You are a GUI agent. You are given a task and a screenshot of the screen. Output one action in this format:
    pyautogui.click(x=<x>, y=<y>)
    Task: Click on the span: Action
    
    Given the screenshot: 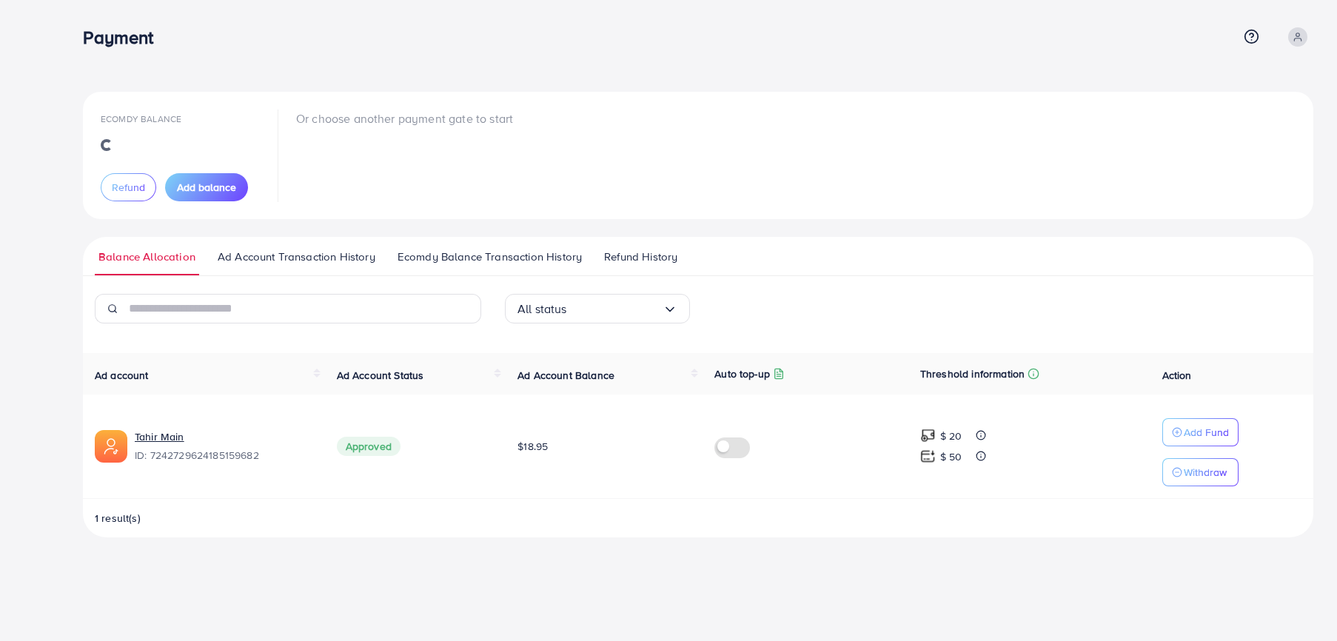 What is the action you would take?
    pyautogui.click(x=1177, y=375)
    